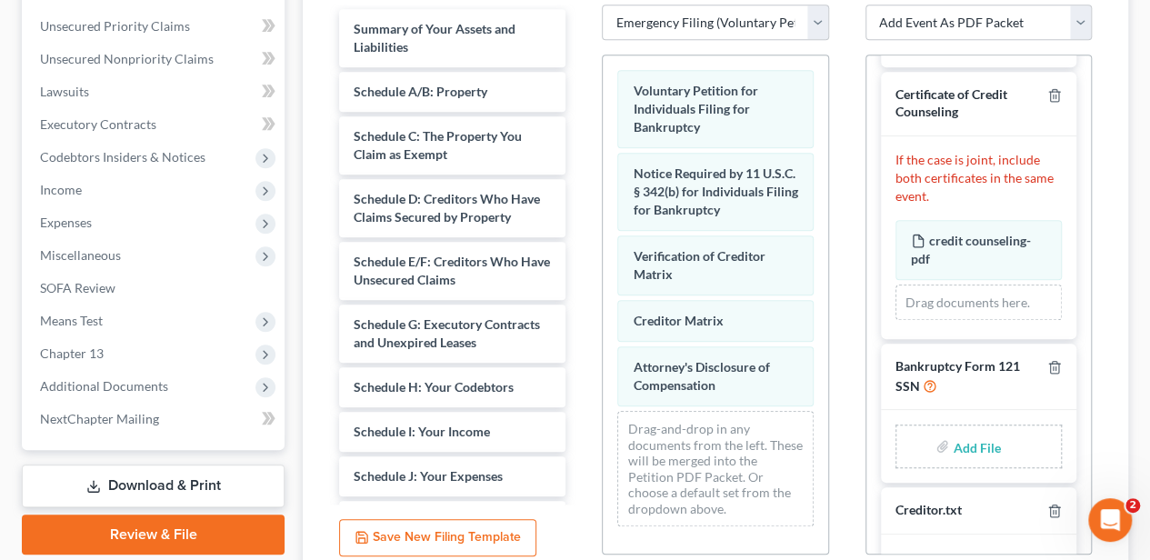  I want to click on div: Drag documents here., so click(978, 303).